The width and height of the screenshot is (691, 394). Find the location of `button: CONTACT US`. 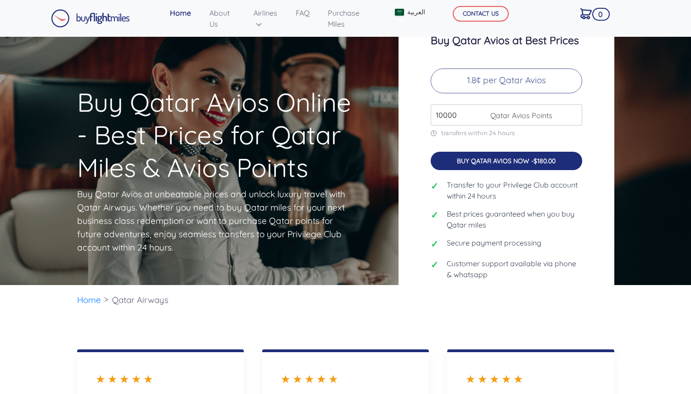

button: CONTACT US is located at coordinates (481, 14).